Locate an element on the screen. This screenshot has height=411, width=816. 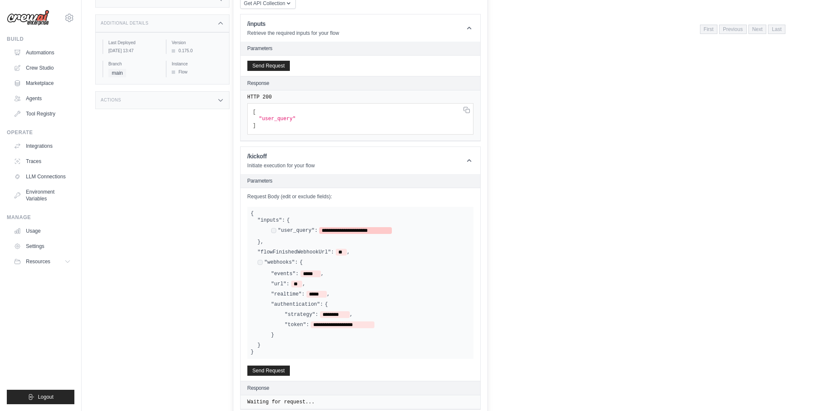
h1: /kickoff is located at coordinates (281, 156).